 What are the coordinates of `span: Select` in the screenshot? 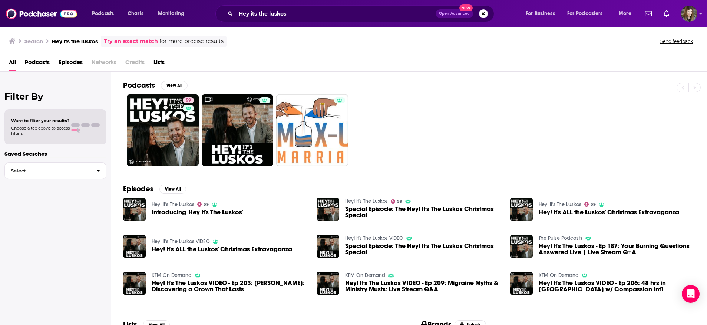 It's located at (47, 171).